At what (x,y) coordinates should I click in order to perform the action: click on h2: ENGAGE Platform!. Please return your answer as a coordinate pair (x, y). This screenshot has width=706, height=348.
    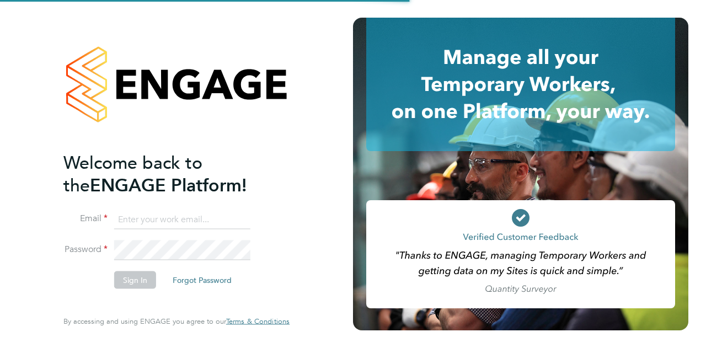
    Looking at the image, I should click on (171, 174).